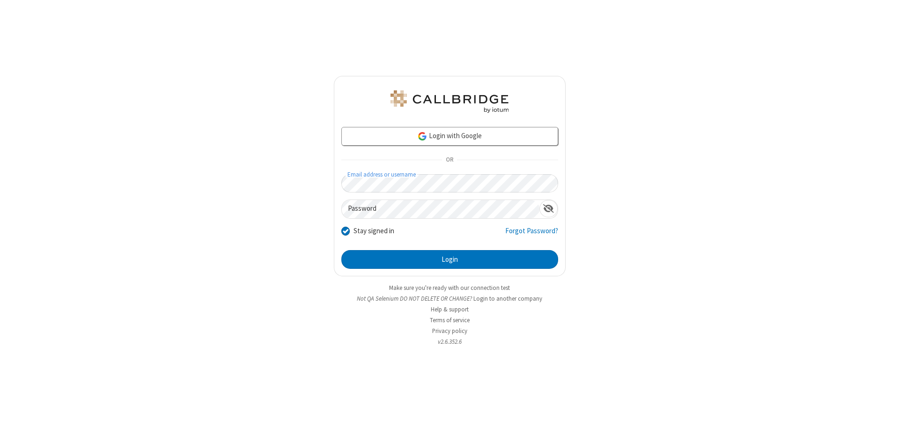 The image size is (899, 429). What do you see at coordinates (548, 208) in the screenshot?
I see `div: Show password` at bounding box center [548, 208].